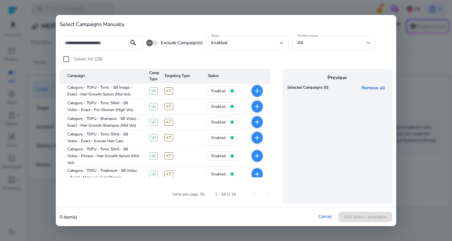 Image resolution: width=452 pixels, height=241 pixels. I want to click on mat-cell: Category - TOFU - Tonic 50ml - SB Video - Exact - Korean Hair Care, so click(102, 138).